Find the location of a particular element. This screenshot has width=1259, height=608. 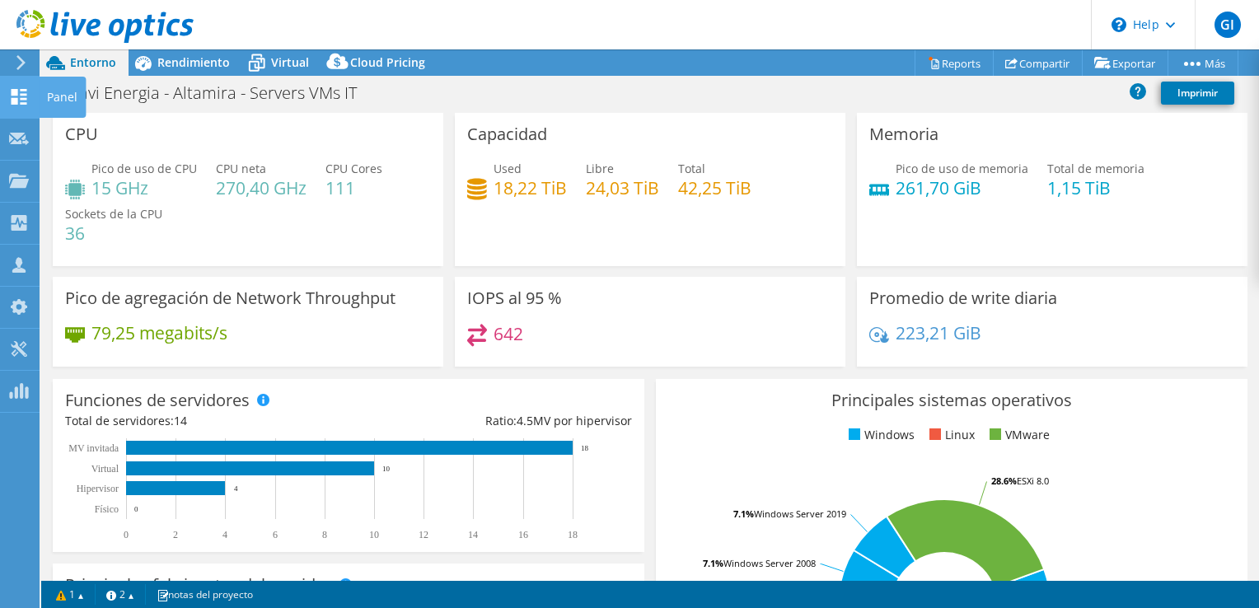

span: Libre is located at coordinates (600, 168).